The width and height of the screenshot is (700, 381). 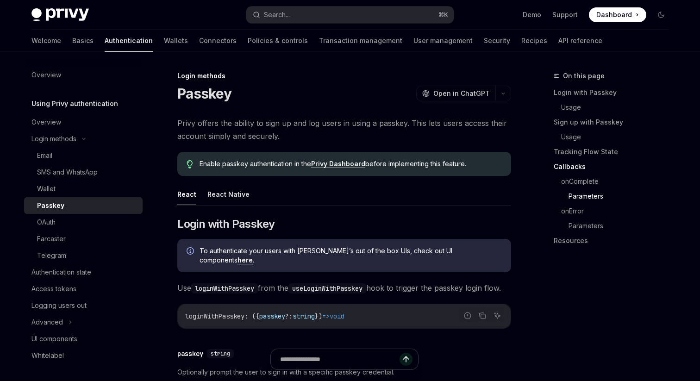 What do you see at coordinates (46, 222) in the screenshot?
I see `div: OAuth` at bounding box center [46, 222].